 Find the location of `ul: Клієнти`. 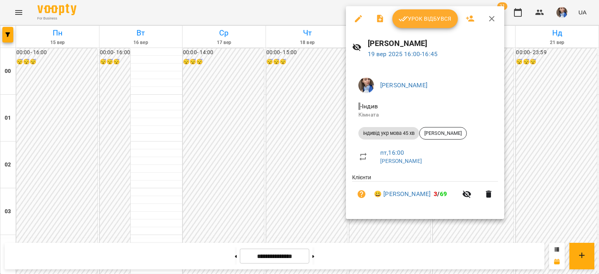

ul: Клієнти is located at coordinates (425, 191).